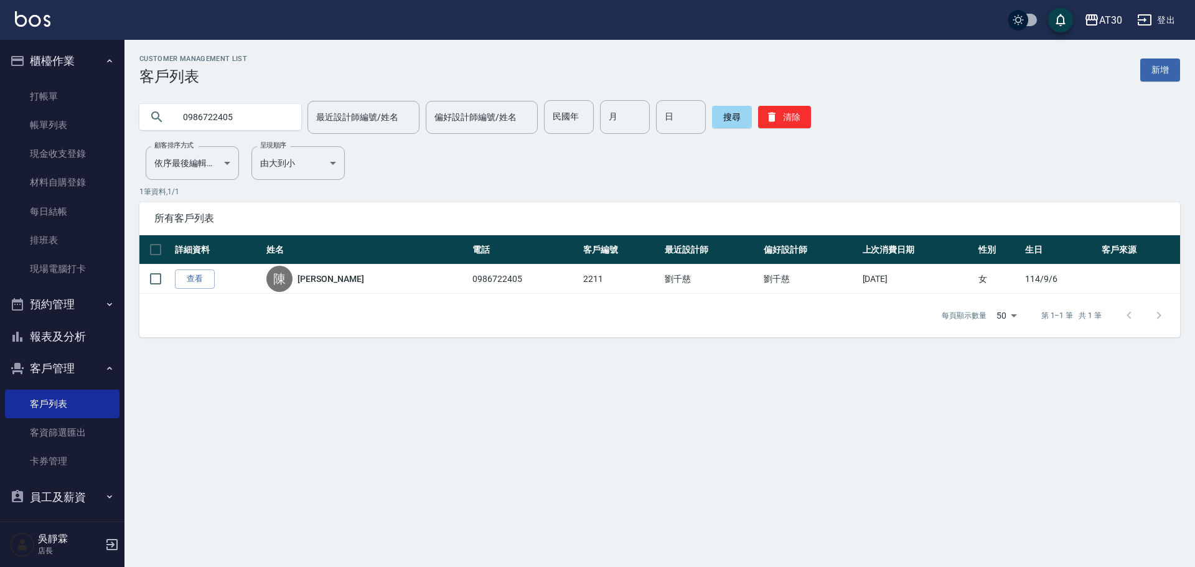 This screenshot has width=1195, height=567. What do you see at coordinates (998, 249) in the screenshot?
I see `th: 性別` at bounding box center [998, 249].